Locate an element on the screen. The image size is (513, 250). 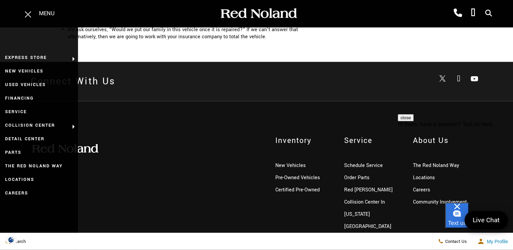
img: Opt-Out Icon is located at coordinates (11, 240).